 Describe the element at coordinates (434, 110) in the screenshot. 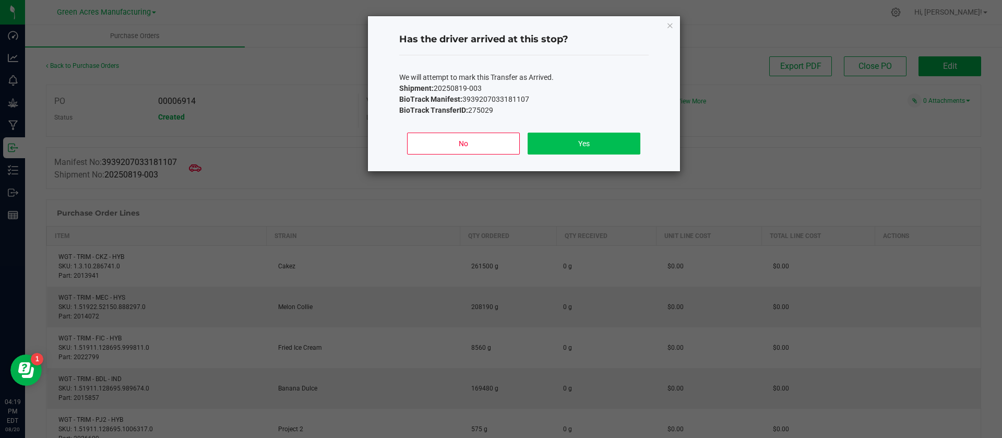

I see `b: BioTrack TransferID:` at that location.